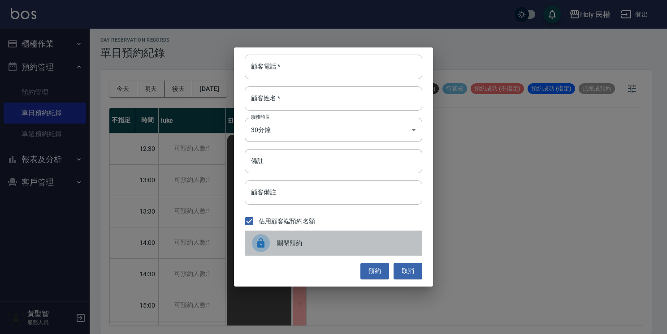  I want to click on label: 服務時長, so click(260, 117).